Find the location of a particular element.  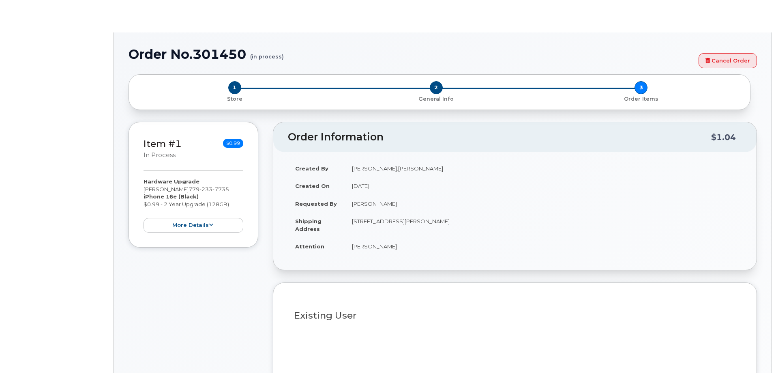

span: 1 is located at coordinates (235, 88).